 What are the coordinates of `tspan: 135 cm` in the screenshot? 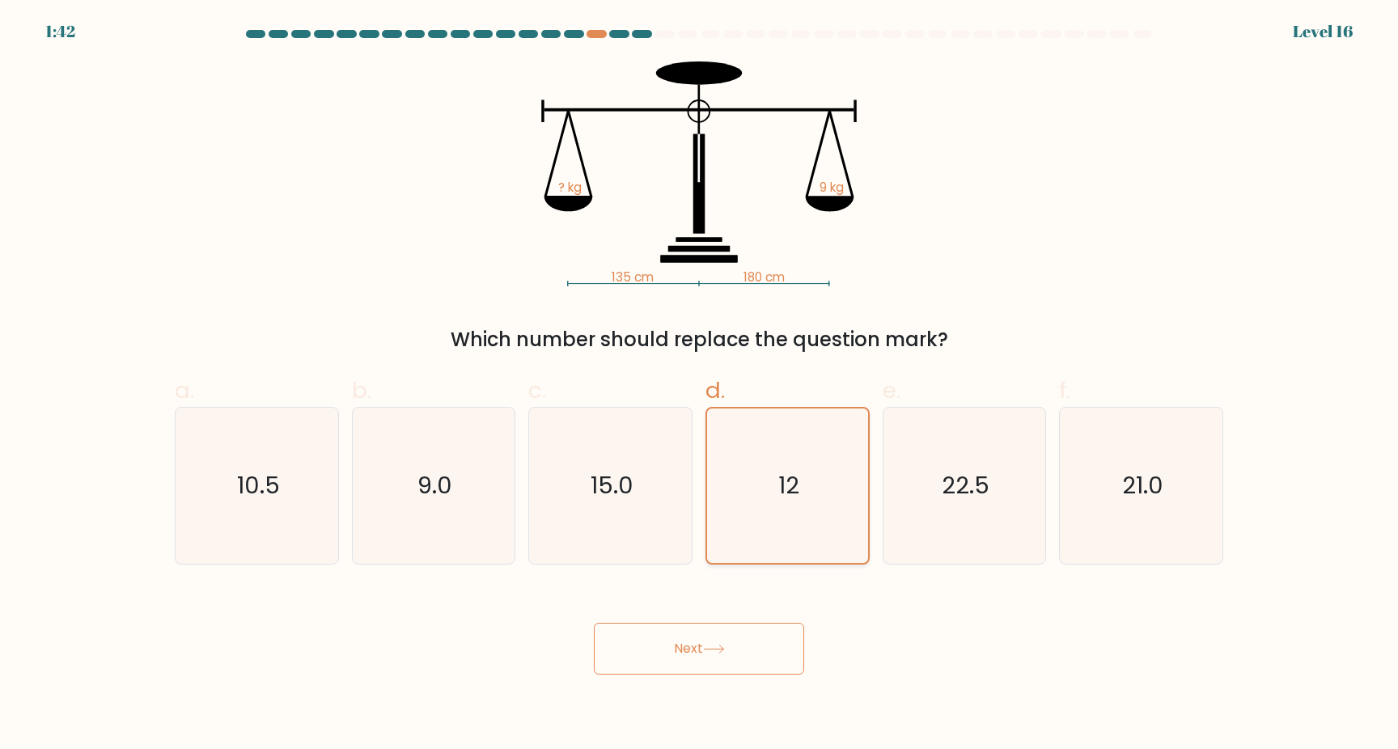 It's located at (633, 277).